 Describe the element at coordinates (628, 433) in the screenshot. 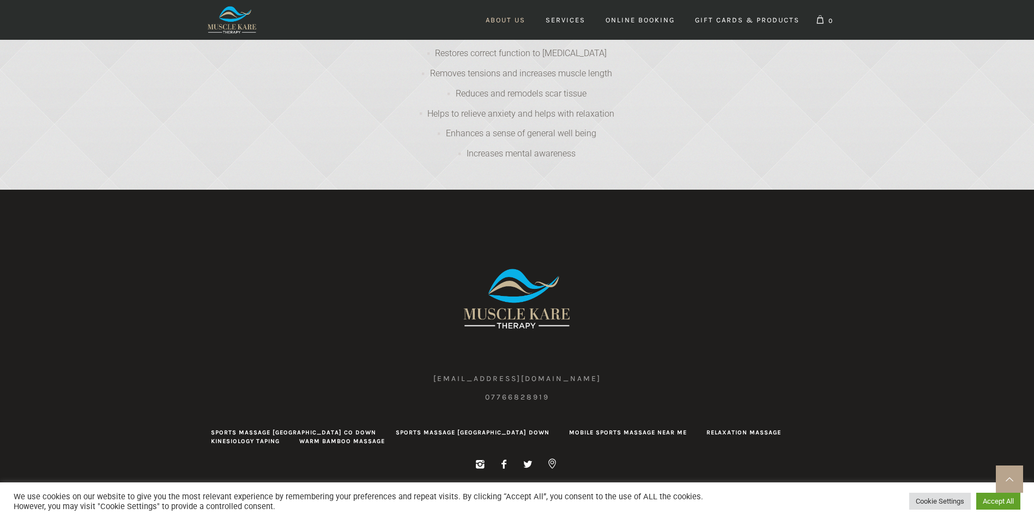

I see `a: Mobile Sports Massage Near Me` at that location.